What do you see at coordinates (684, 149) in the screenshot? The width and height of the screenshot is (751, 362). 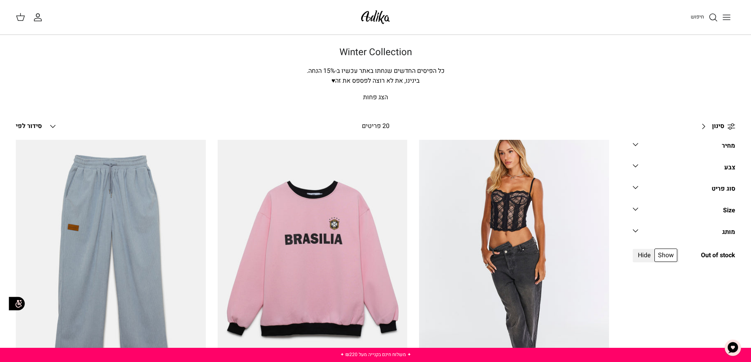 I see `a: מחיר` at bounding box center [684, 149].